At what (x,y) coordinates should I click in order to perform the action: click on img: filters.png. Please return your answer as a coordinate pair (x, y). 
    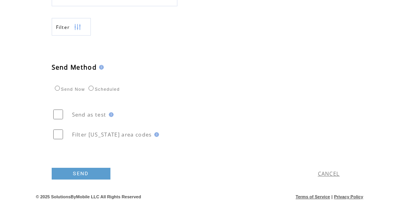
    Looking at the image, I should click on (77, 27).